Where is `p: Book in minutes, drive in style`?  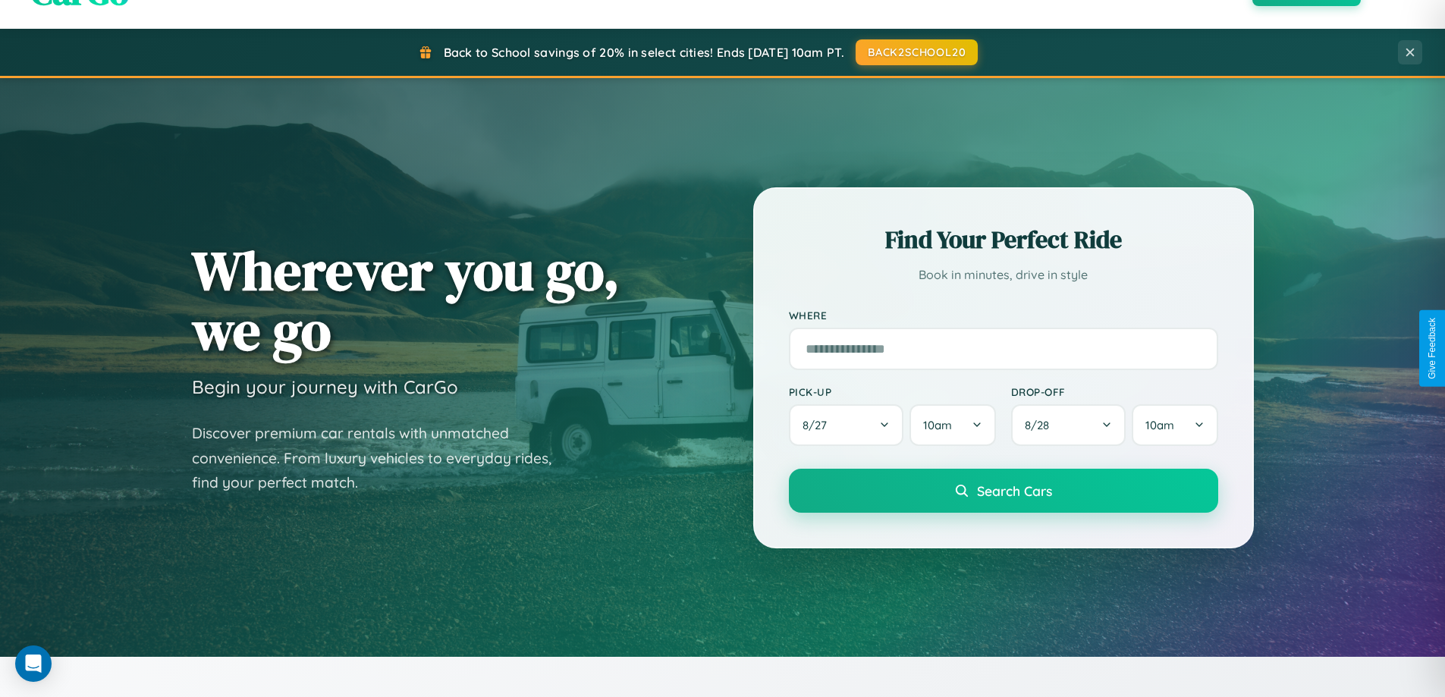
p: Book in minutes, drive in style is located at coordinates (1004, 275).